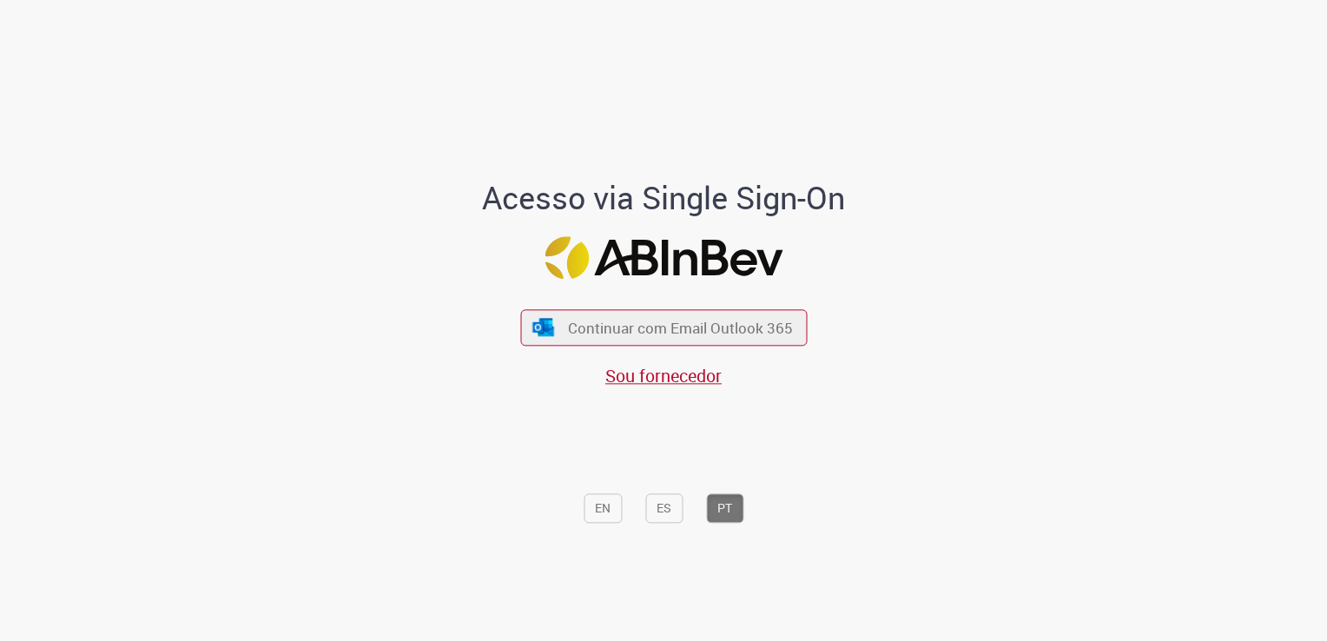 The height and width of the screenshot is (641, 1327). Describe the element at coordinates (664, 198) in the screenshot. I see `h1: Acesso via Single Sign-On` at that location.